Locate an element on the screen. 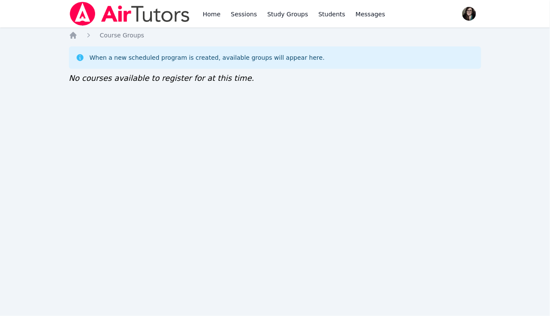 The height and width of the screenshot is (316, 550). div: When a new scheduled program is created, available groups will appear here. is located at coordinates (207, 58).